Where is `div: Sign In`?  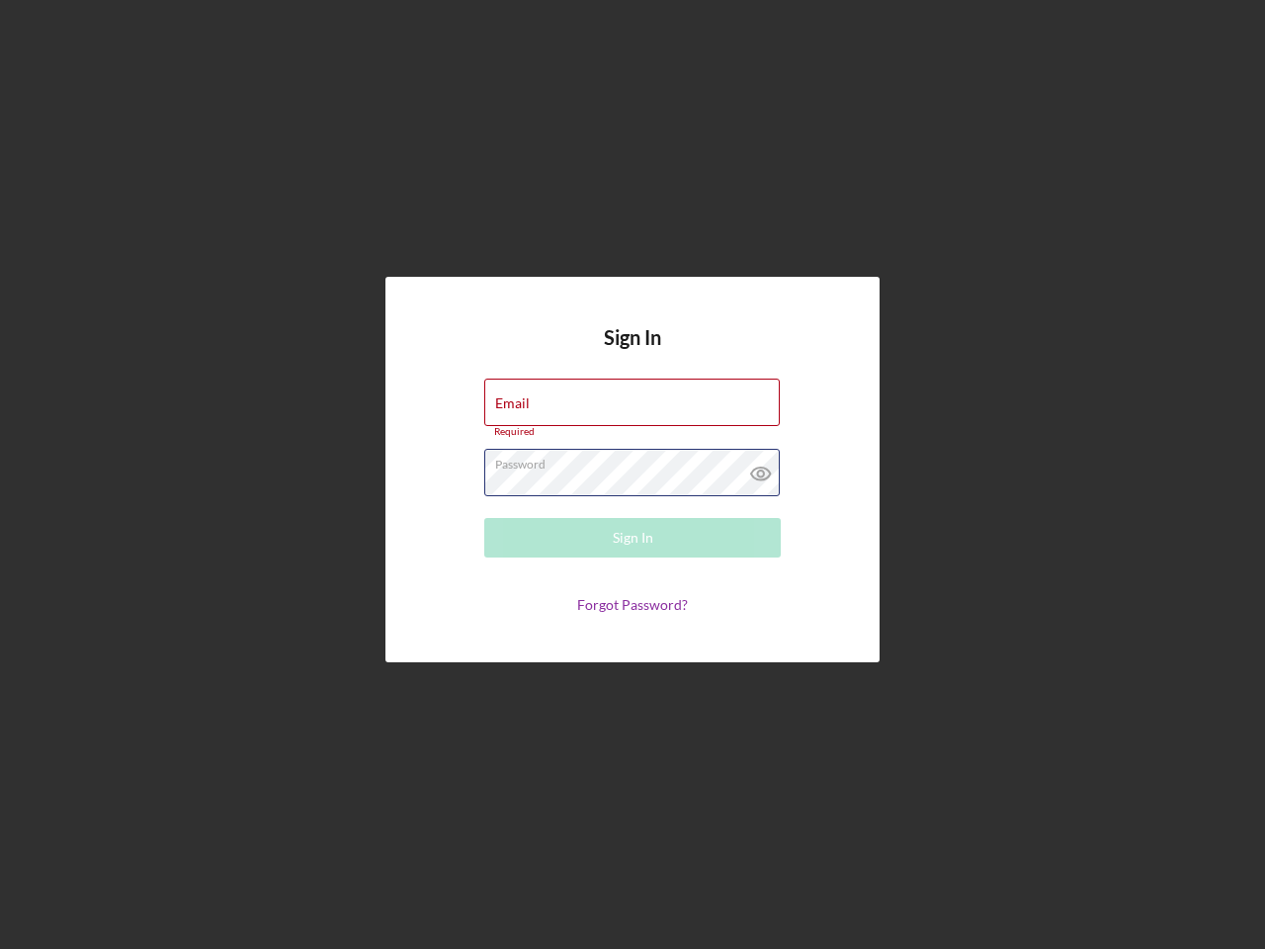 div: Sign In is located at coordinates (633, 538).